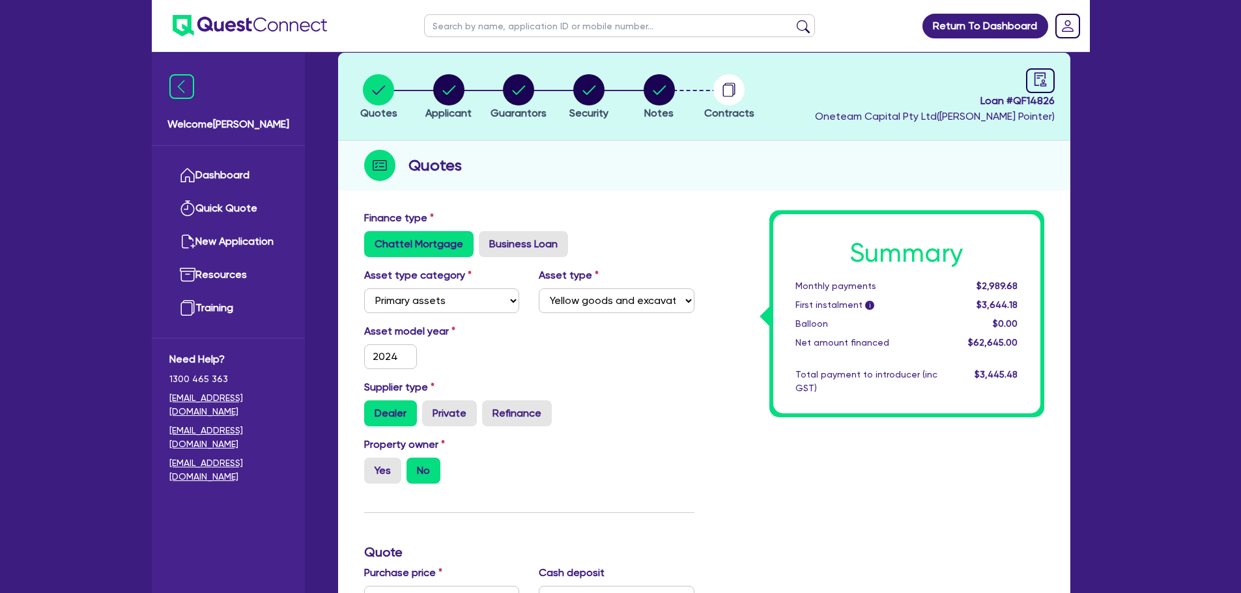 The height and width of the screenshot is (593, 1241). What do you see at coordinates (619, 25) in the screenshot?
I see `input: Search by name, application ID or mobile number...` at bounding box center [619, 25].